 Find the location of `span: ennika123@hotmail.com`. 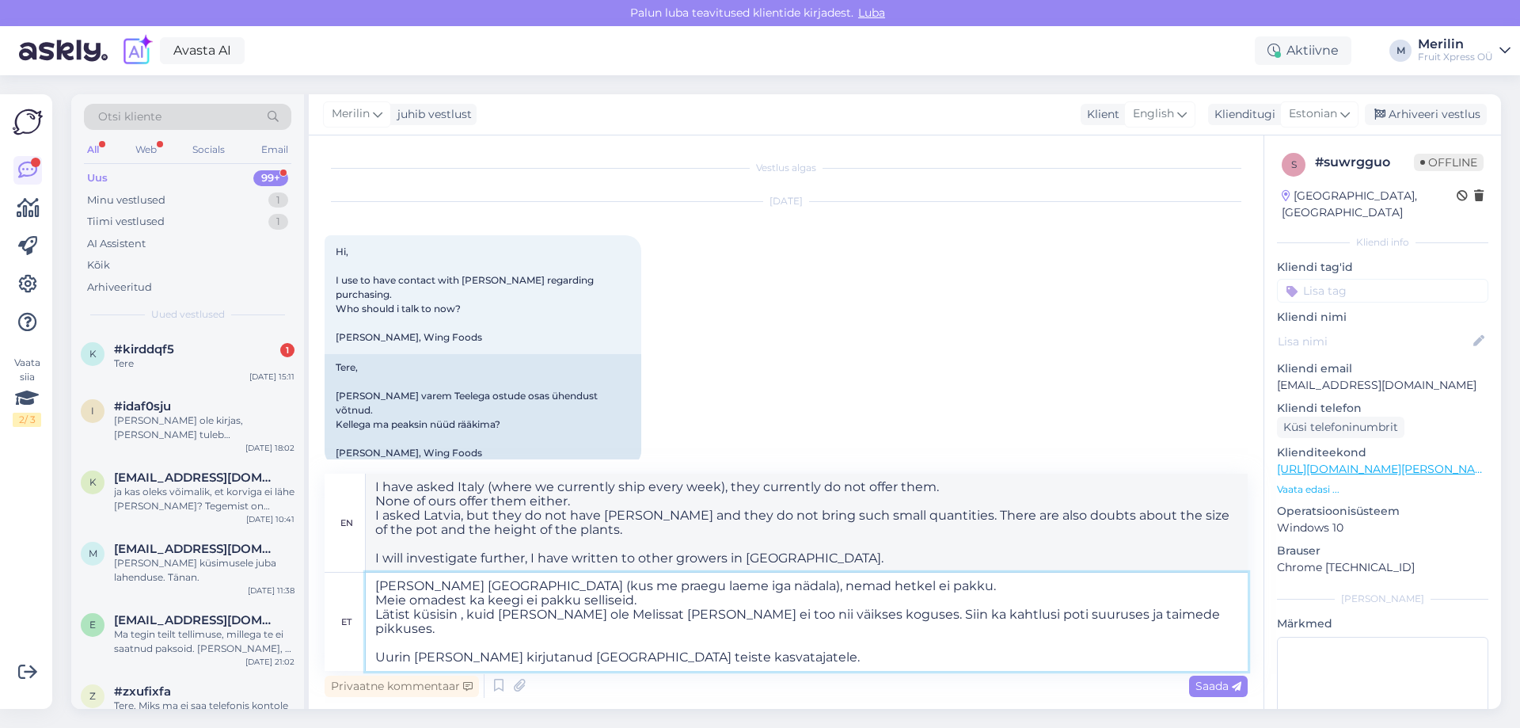

span: ennika123@hotmail.com is located at coordinates (196, 620).